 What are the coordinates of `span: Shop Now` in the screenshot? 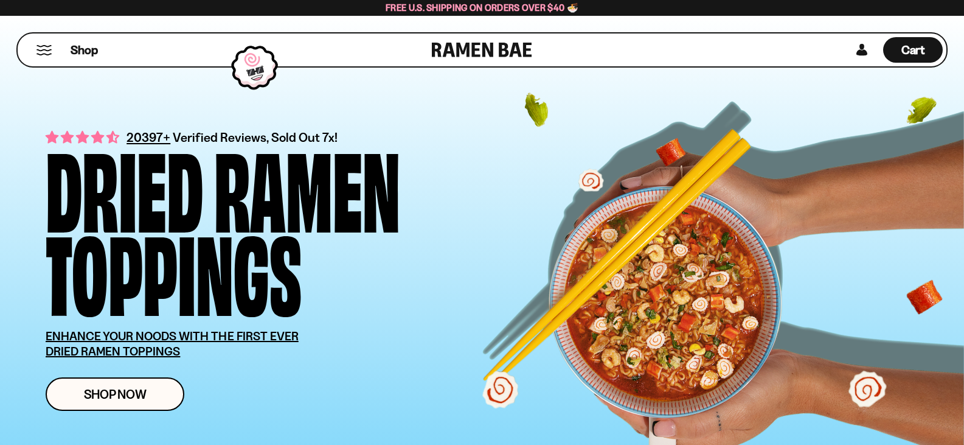 It's located at (115, 394).